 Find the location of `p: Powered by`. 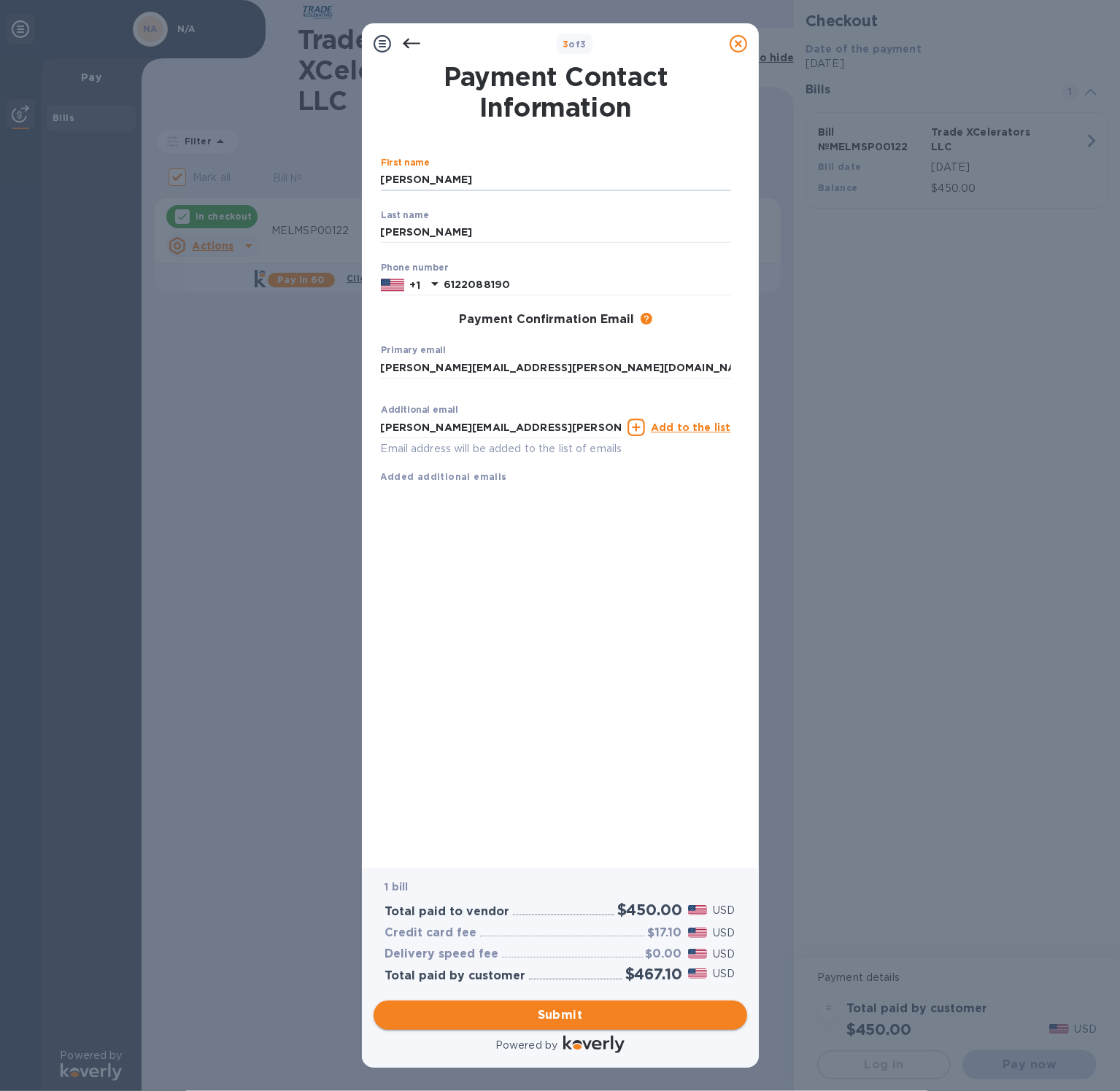

p: Powered by is located at coordinates (526, 1045).